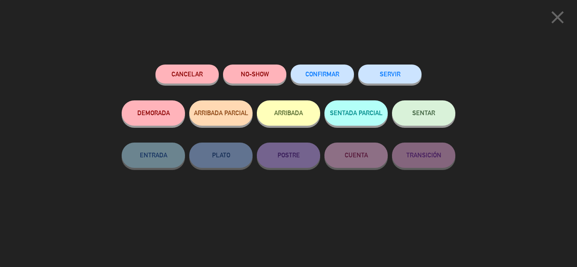 This screenshot has width=577, height=267. What do you see at coordinates (153, 113) in the screenshot?
I see `button: DEMORADA` at bounding box center [153, 113].